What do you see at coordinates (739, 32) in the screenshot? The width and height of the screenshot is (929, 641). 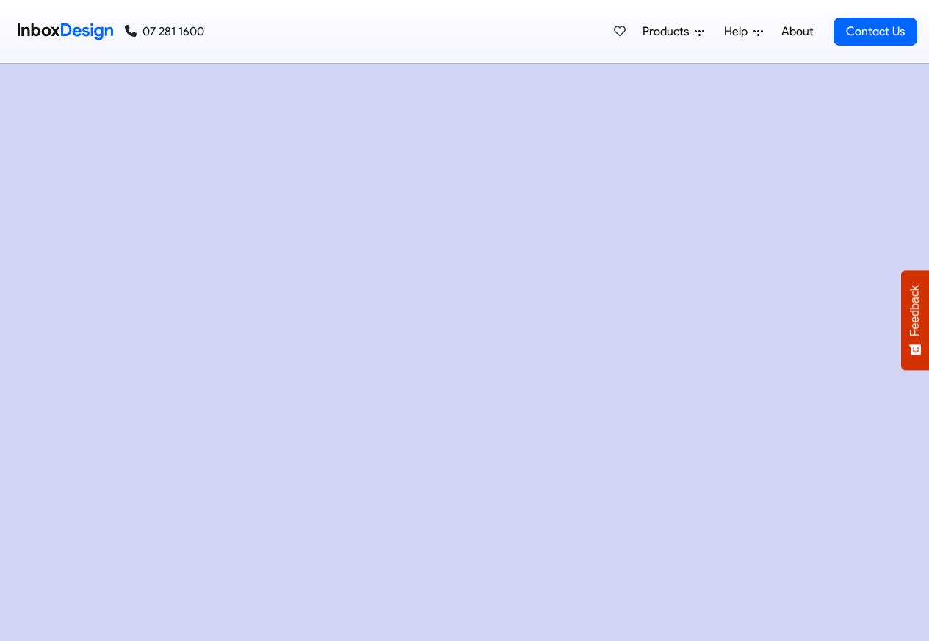 I see `span: Help` at bounding box center [739, 32].